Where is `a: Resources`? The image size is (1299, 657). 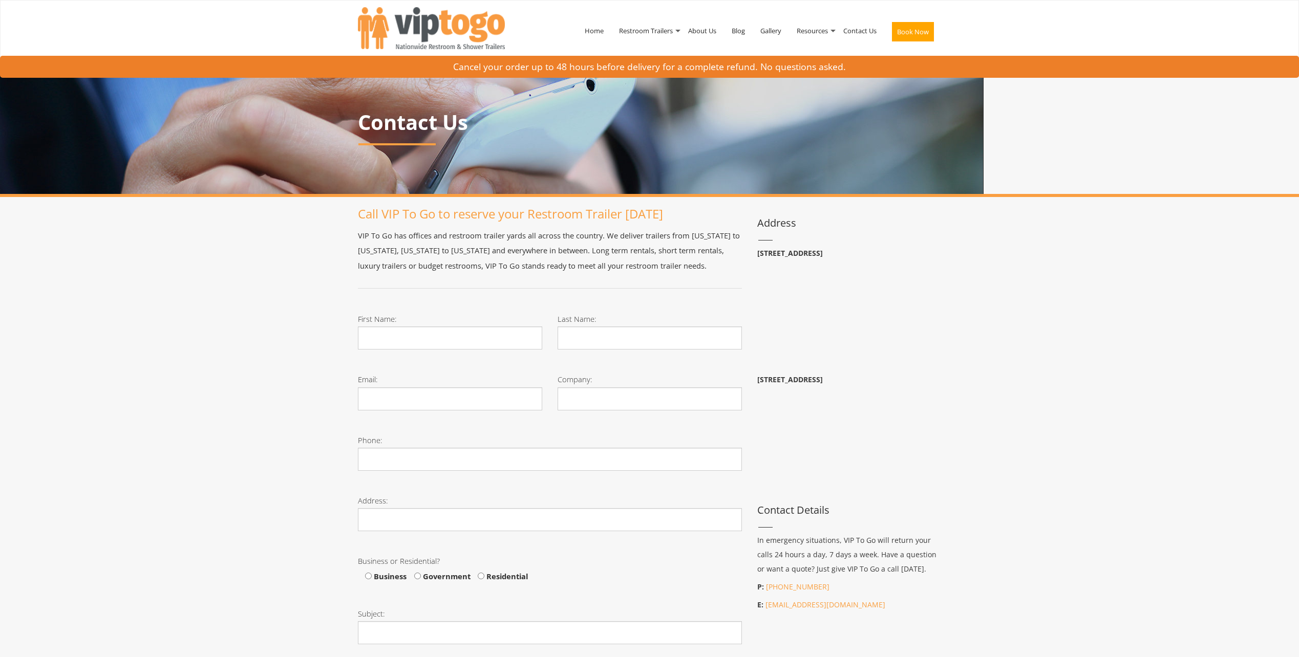
a: Resources is located at coordinates (812, 31).